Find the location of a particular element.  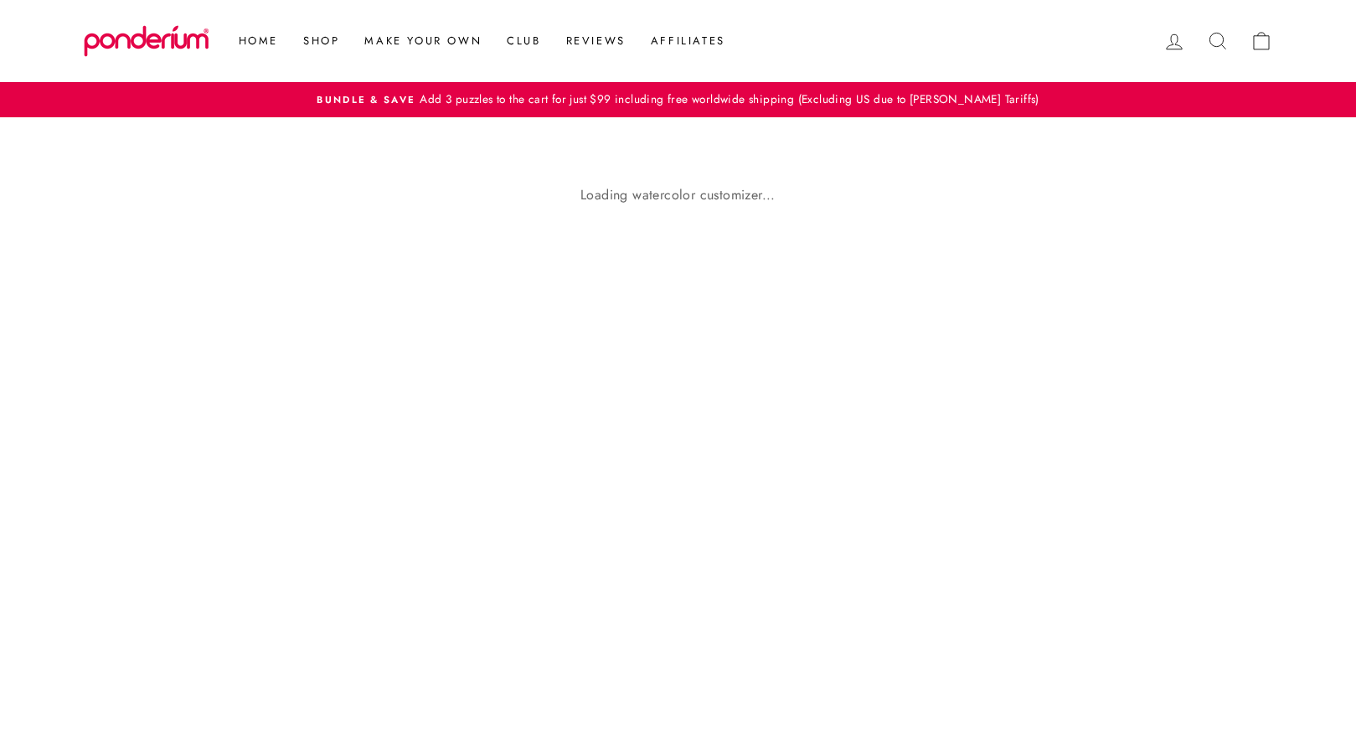

span: Bundle & Save is located at coordinates (366, 100).